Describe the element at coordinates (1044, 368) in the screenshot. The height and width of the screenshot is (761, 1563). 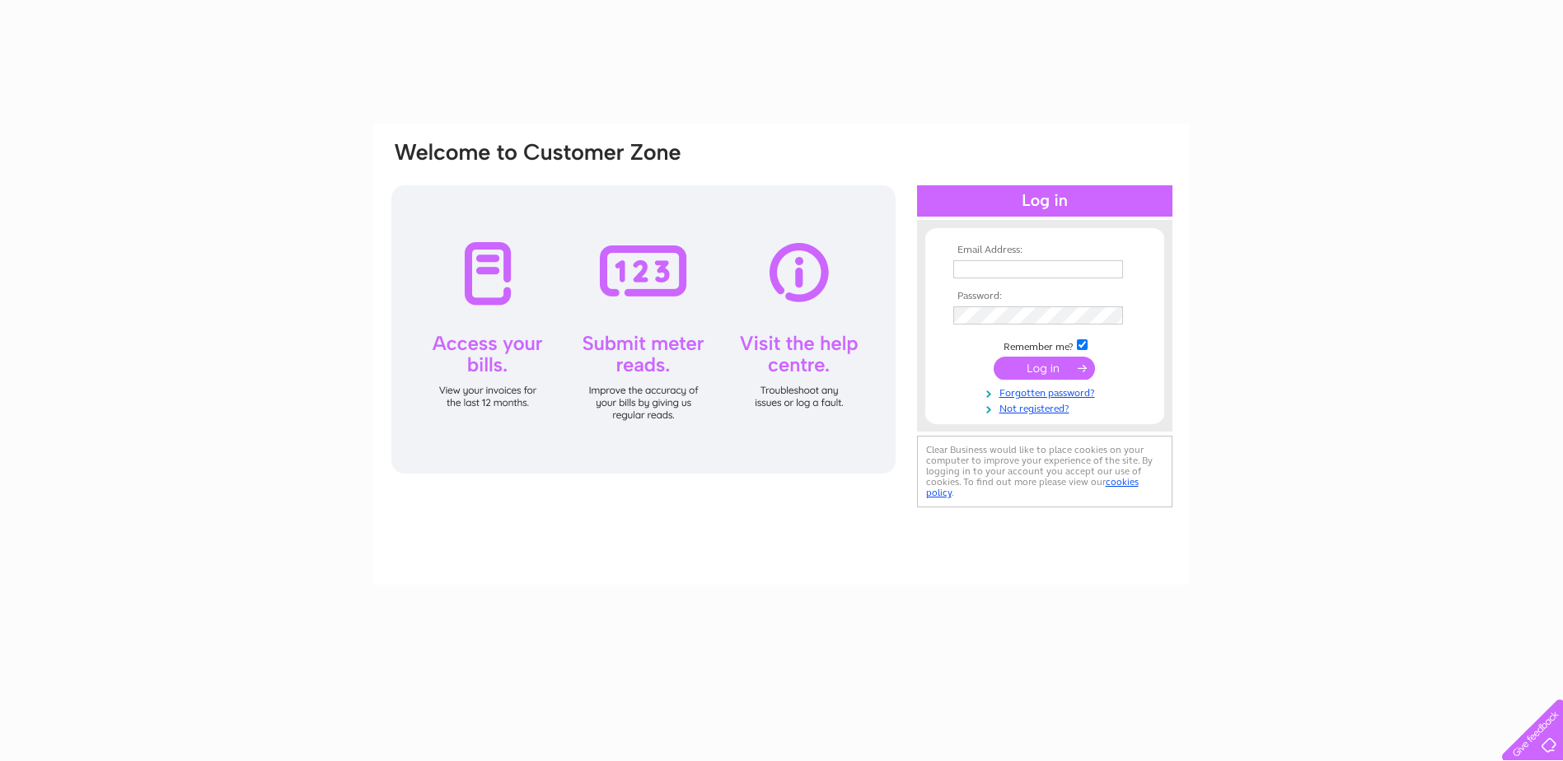
I see `input: Submit` at that location.